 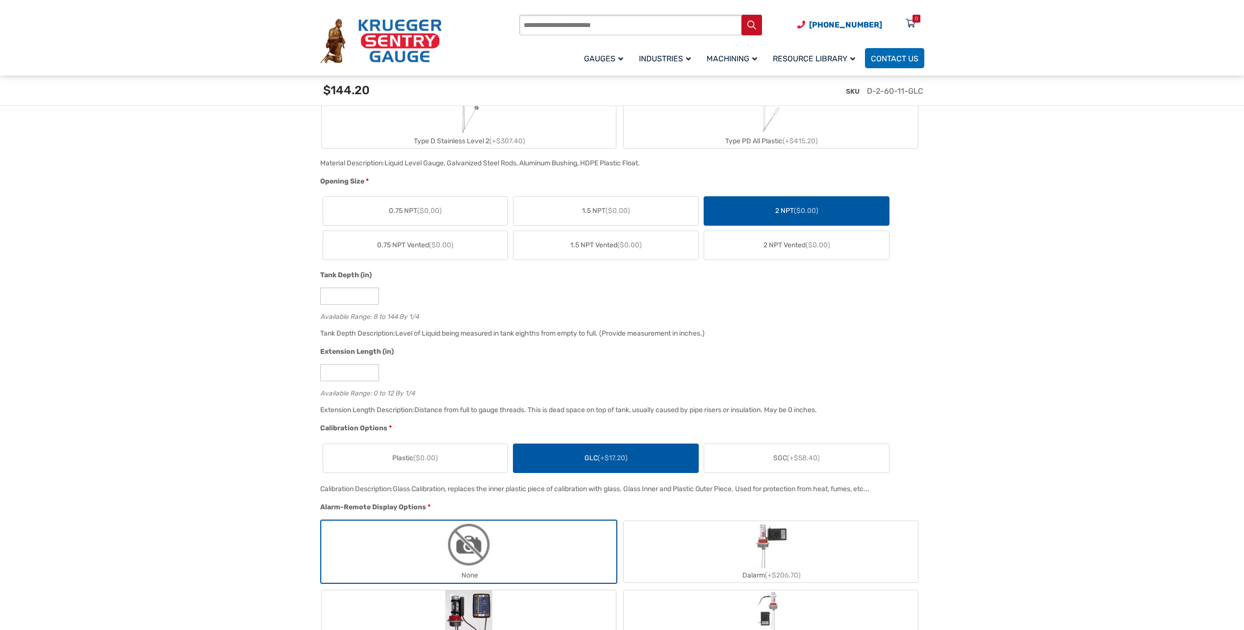 I want to click on span: 0.75 NPT, so click(x=415, y=210).